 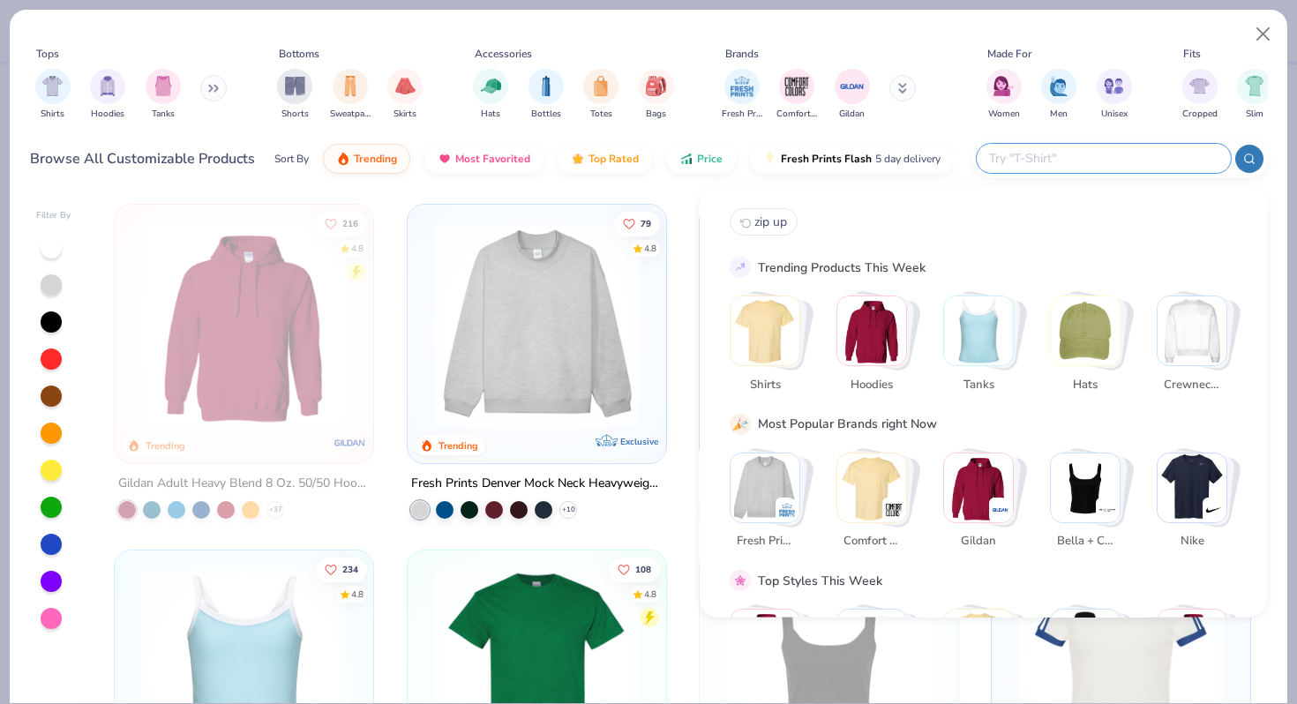 I want to click on span: 216, so click(x=350, y=223).